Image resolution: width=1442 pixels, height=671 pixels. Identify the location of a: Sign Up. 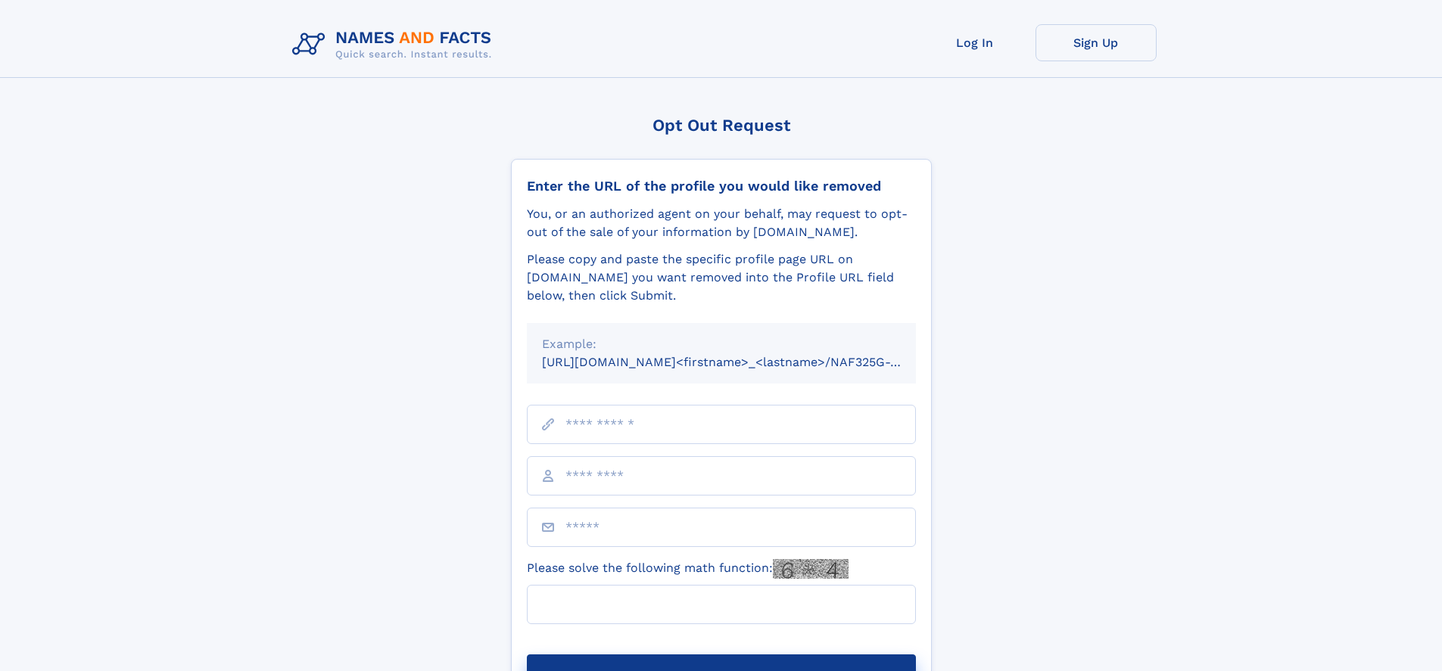
(1096, 42).